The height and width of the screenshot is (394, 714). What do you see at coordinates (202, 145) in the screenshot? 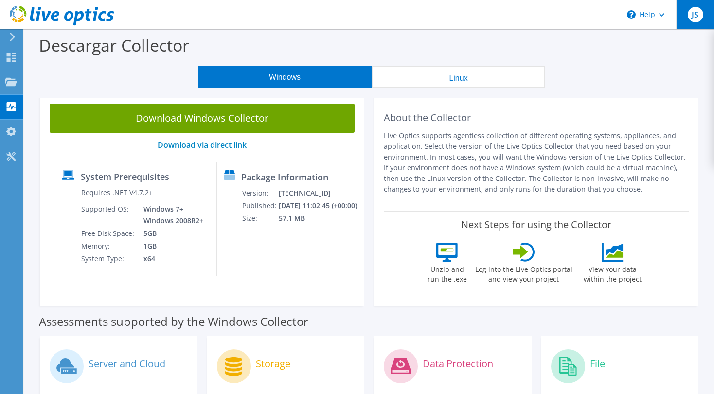
I see `a: Download via direct link` at bounding box center [202, 145].